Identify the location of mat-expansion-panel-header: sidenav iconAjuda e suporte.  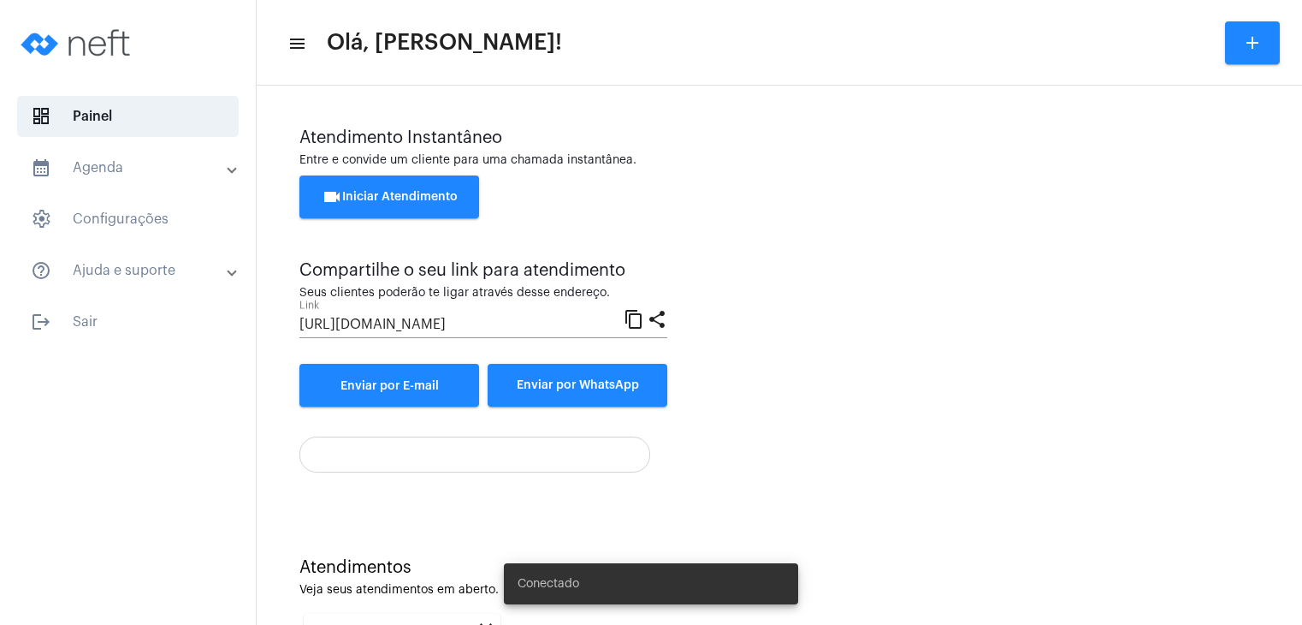
(133, 270).